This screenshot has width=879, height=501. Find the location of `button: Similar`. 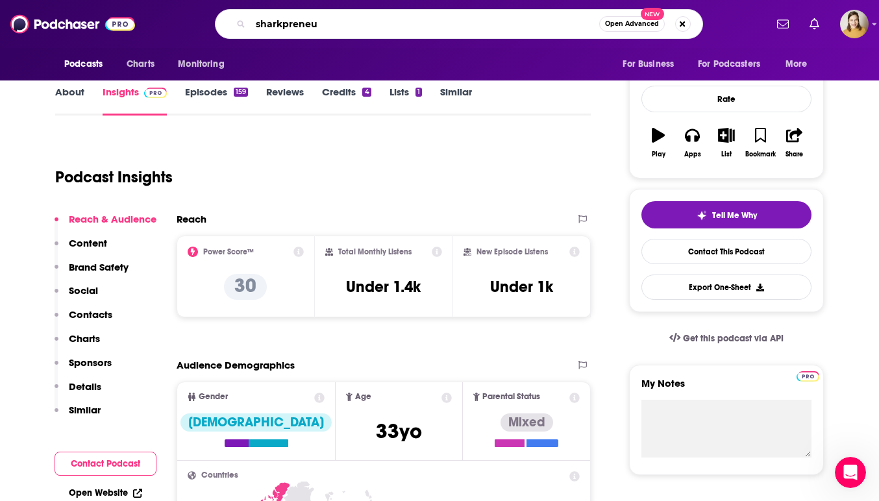

button: Similar is located at coordinates (77, 415).